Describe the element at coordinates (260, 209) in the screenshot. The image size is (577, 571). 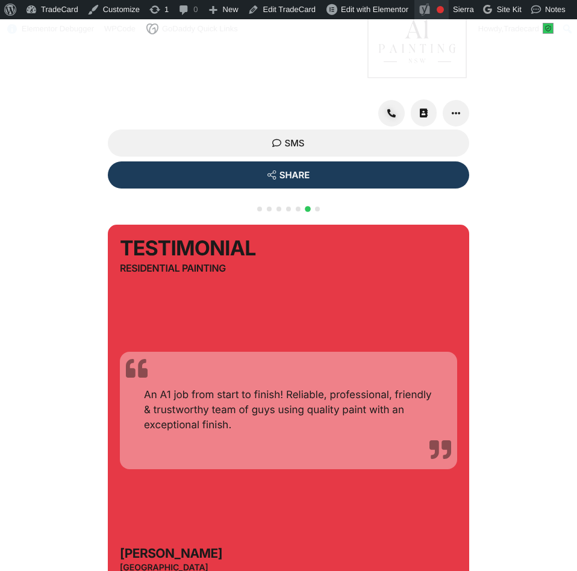
I see `span: Go to slide 1` at that location.